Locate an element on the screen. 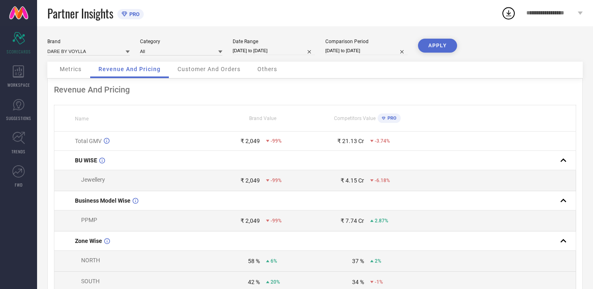 The width and height of the screenshot is (593, 289). button: APPLY is located at coordinates (437, 46).